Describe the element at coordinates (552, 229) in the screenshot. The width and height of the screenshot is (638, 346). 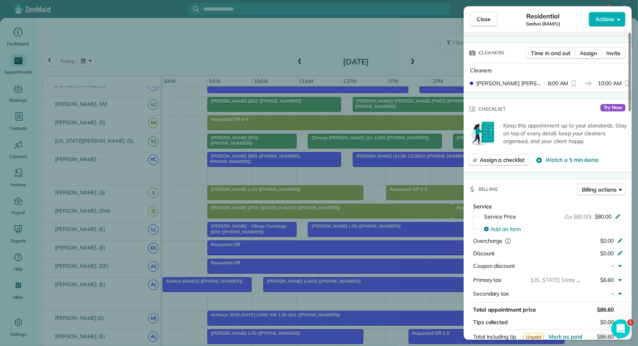
I see `button: Add an item` at that location.